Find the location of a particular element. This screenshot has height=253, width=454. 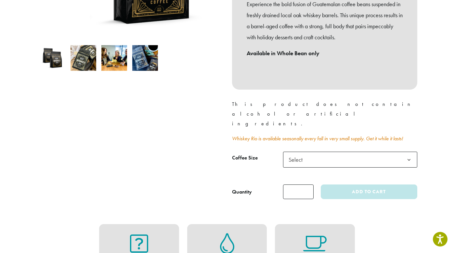

p: This product does not contain alcohol or artificial ingredients. is located at coordinates (325, 114).